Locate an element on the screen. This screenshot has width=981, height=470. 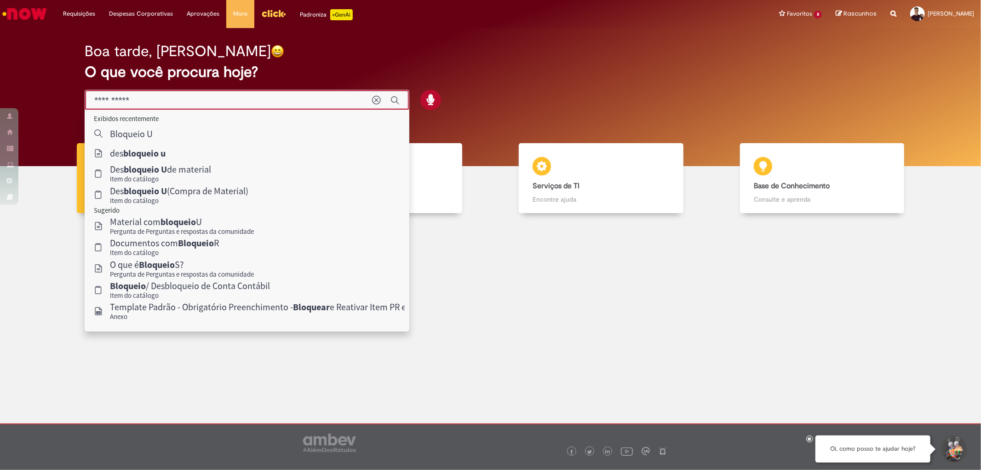
span: Aprovações is located at coordinates (203, 14).